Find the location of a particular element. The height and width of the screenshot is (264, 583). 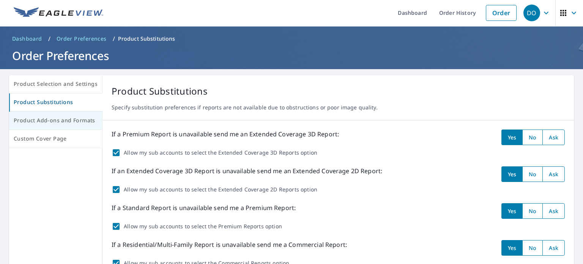

span: Custom Cover Page is located at coordinates (55, 139).